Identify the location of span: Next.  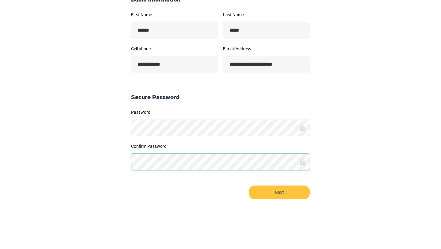
(279, 192).